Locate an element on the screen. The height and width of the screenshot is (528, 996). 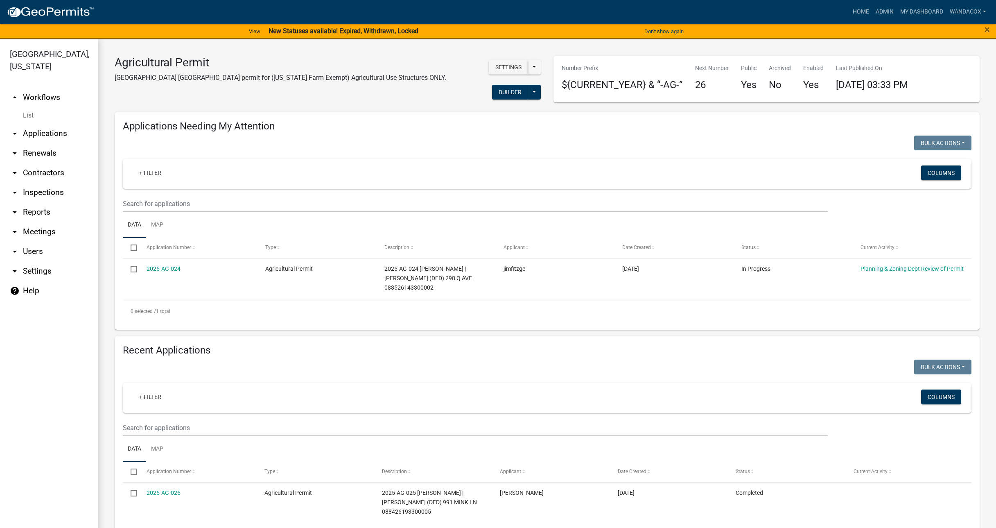
h4: 26 is located at coordinates (712, 85).